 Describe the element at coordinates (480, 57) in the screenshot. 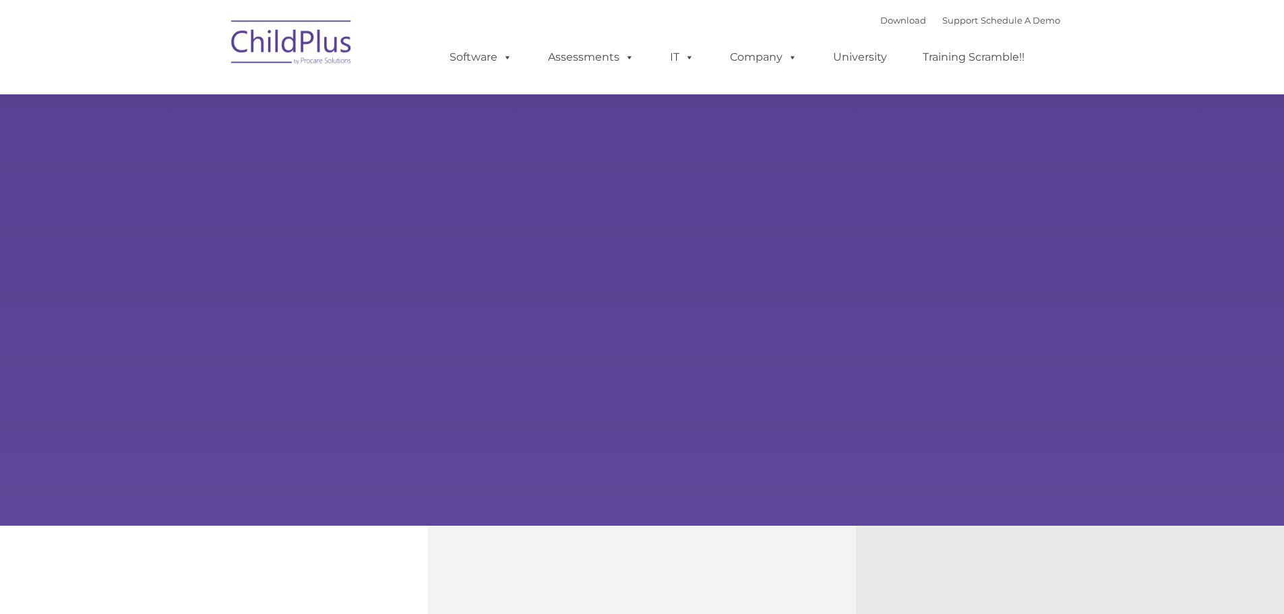

I see `a: Software` at that location.